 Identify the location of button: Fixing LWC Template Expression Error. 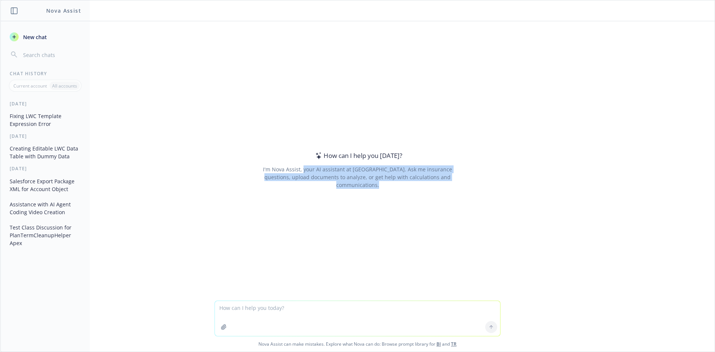
(45, 120).